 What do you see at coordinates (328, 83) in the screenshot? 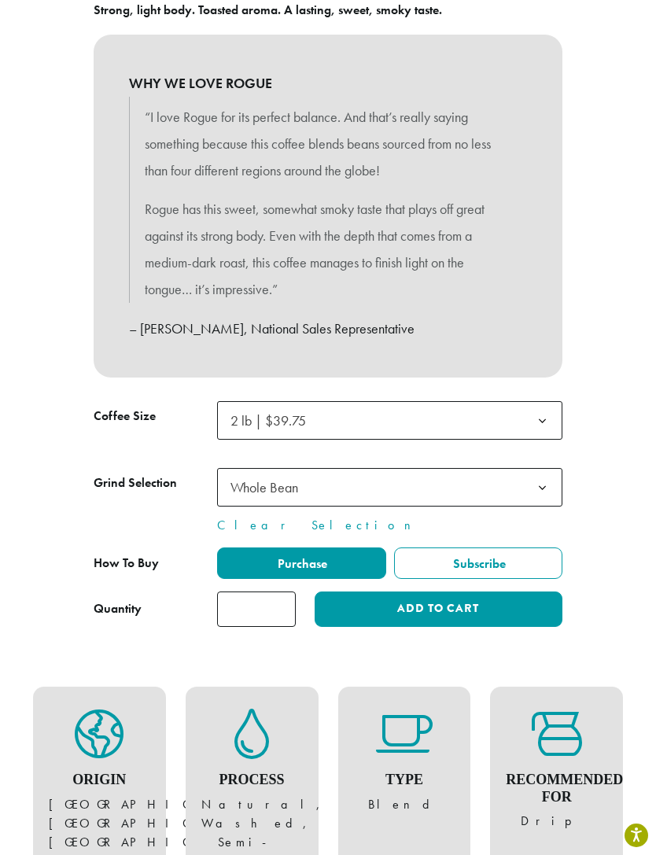
I see `b: WHY WE LOVE ROGUE` at bounding box center [328, 83].